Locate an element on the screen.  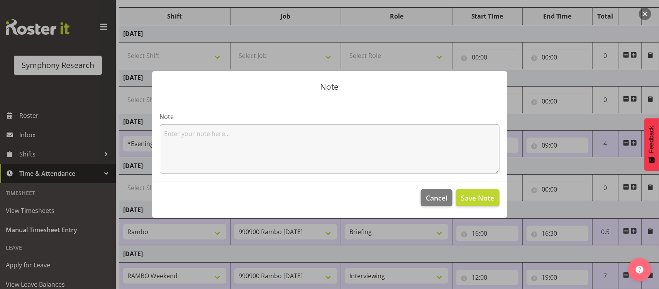
button: Save Note is located at coordinates (477, 198).